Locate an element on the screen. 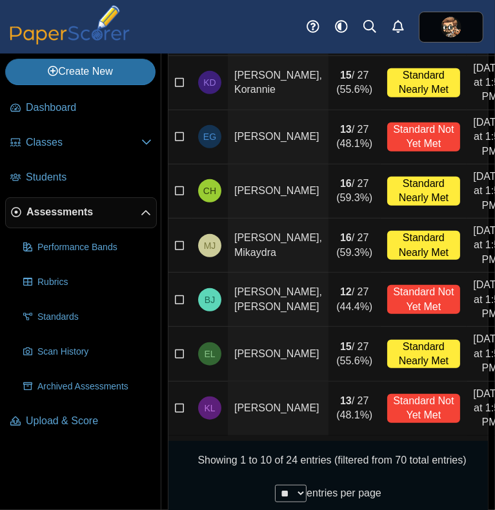  span: Dashboard is located at coordinates (88, 108).